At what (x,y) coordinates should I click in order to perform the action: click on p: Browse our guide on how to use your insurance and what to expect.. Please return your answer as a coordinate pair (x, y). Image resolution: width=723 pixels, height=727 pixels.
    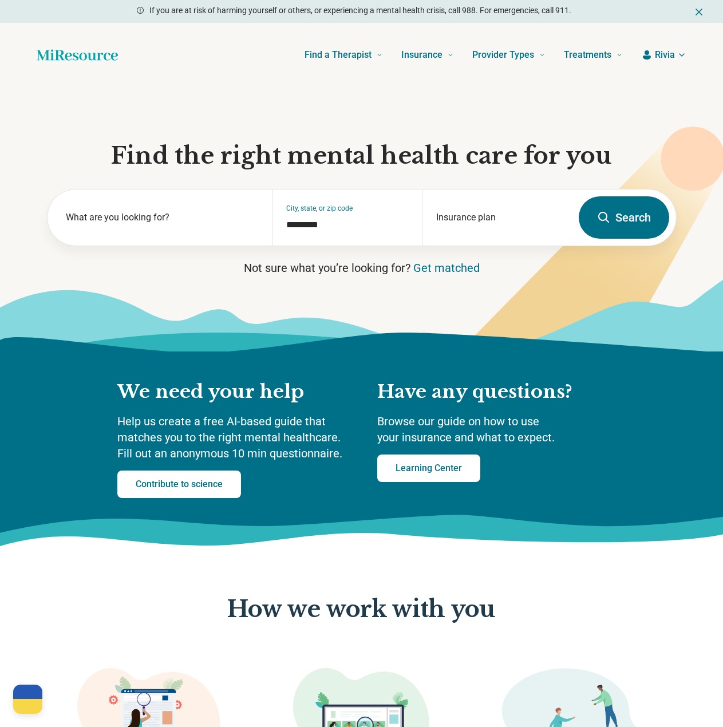
    Looking at the image, I should click on (492, 430).